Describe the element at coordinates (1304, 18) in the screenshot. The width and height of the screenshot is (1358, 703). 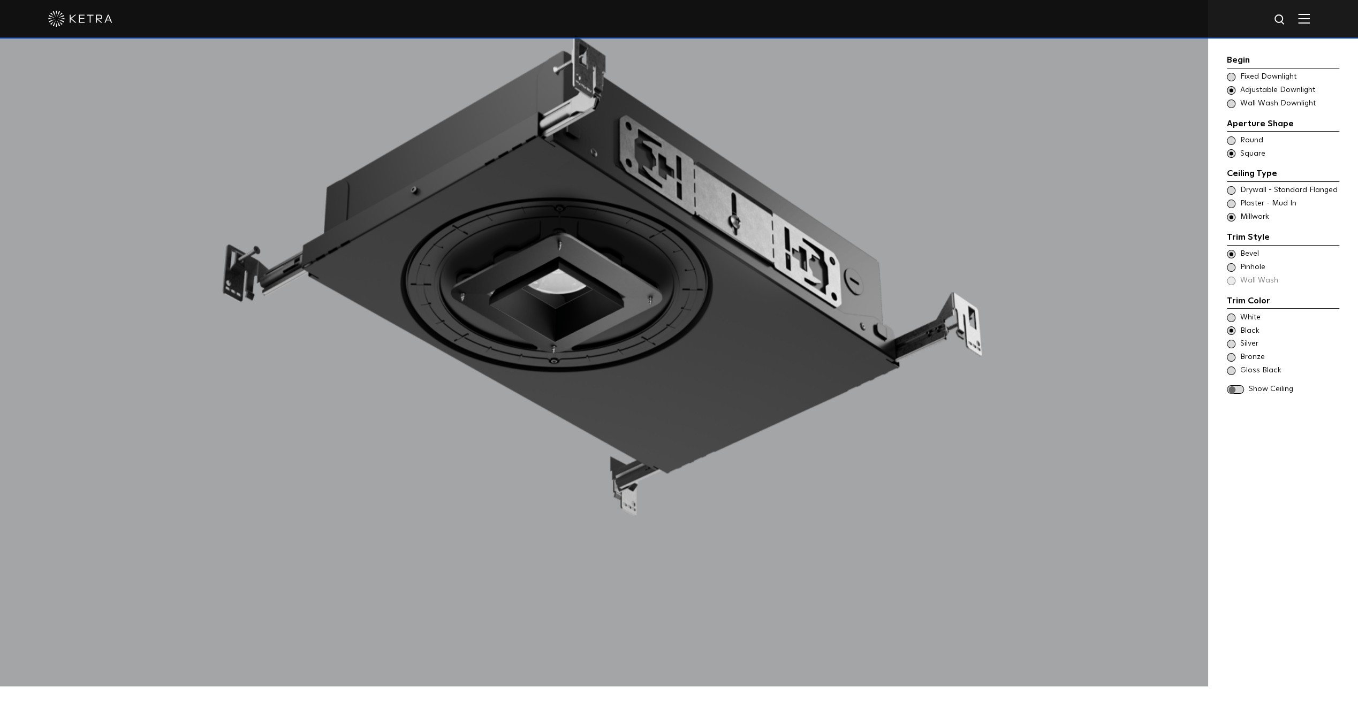
I see `img: Hamburger%20Nav.svg` at that location.